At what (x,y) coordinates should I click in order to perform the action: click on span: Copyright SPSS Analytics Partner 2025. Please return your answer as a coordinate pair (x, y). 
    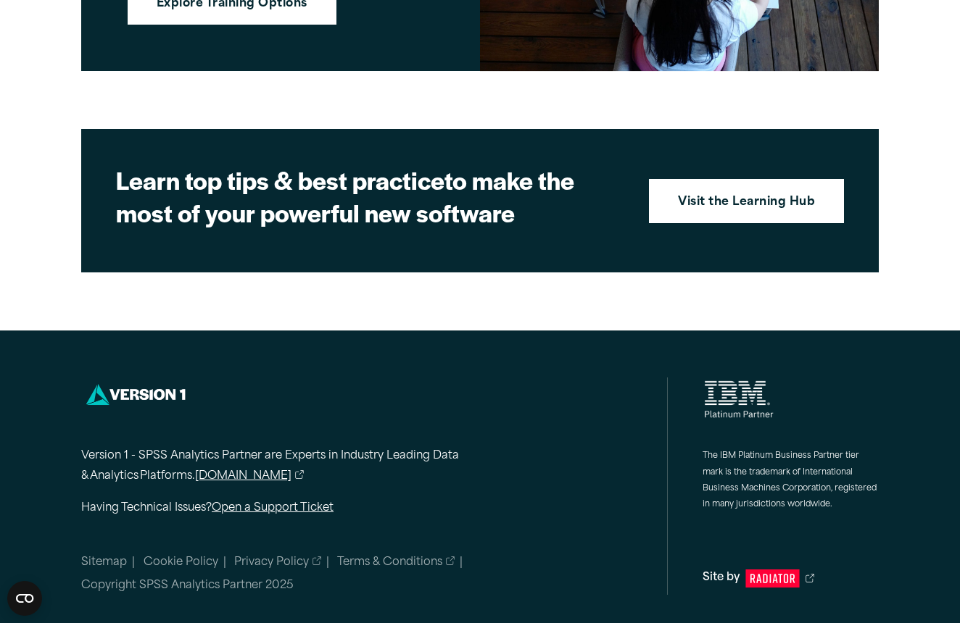
    Looking at the image, I should click on (187, 586).